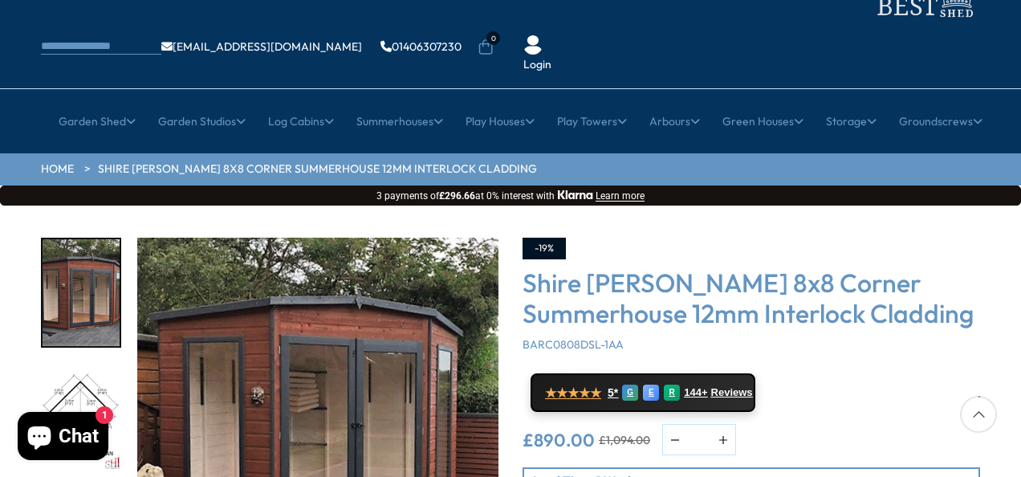  What do you see at coordinates (651, 393) in the screenshot?
I see `div: E` at bounding box center [651, 393].